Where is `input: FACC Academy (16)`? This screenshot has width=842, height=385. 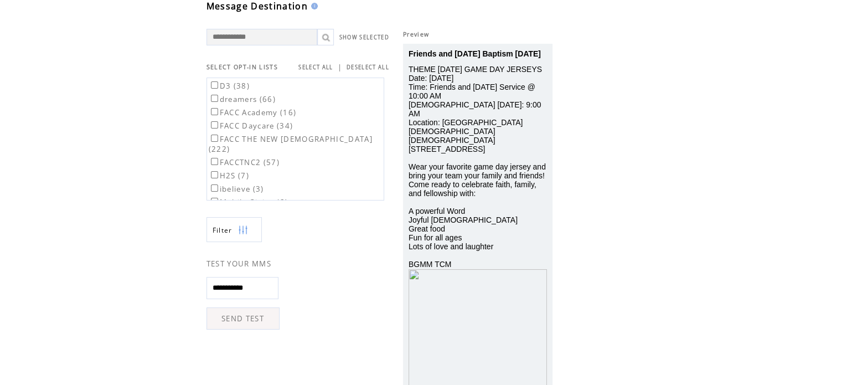 input: FACC Academy (16) is located at coordinates (214, 111).